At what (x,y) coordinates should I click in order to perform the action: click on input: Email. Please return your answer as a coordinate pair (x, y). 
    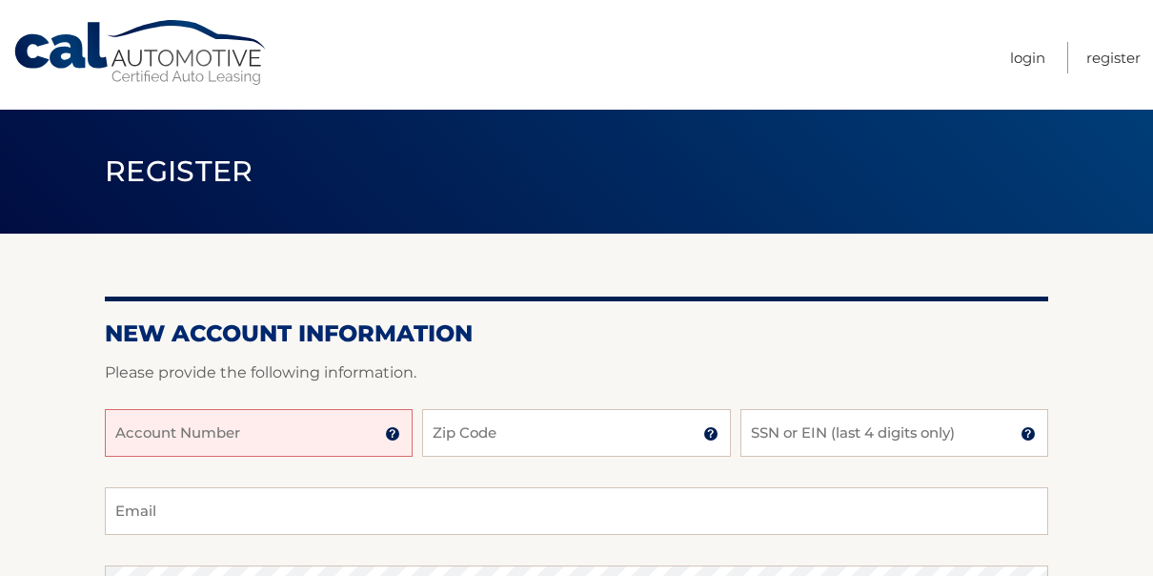
    Looking at the image, I should click on (577, 511).